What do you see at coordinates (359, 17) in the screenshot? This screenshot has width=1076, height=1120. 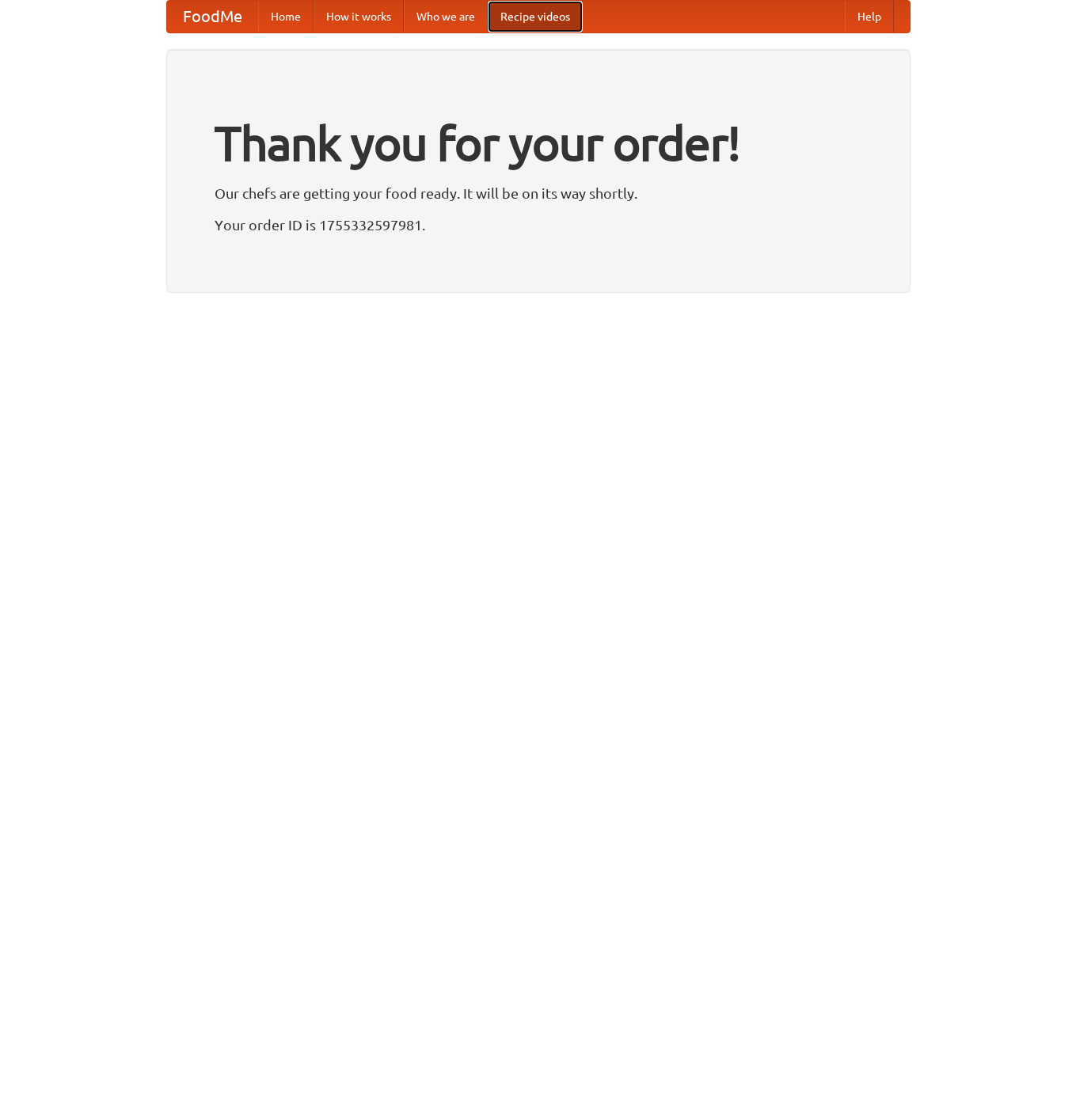 I see `a: How it works` at bounding box center [359, 17].